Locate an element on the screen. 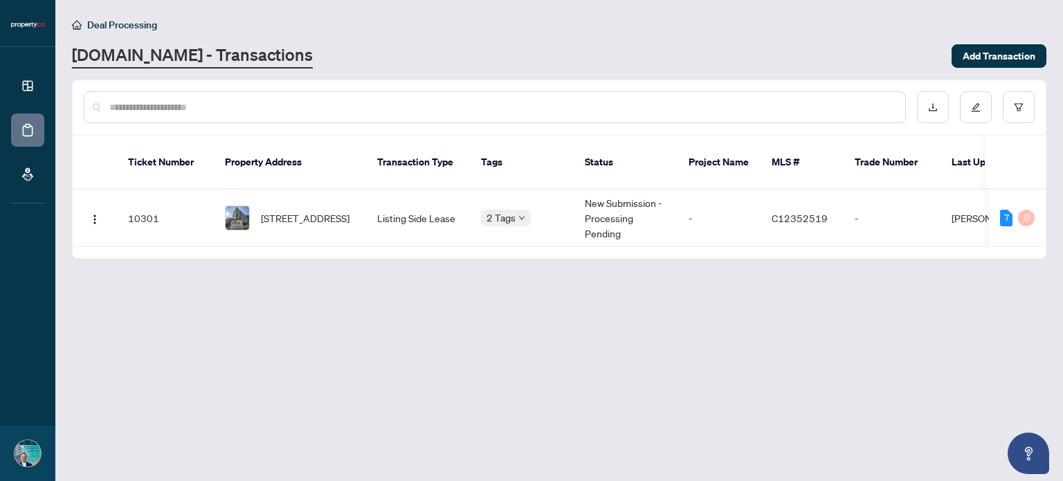 This screenshot has height=481, width=1063. button: Open asap is located at coordinates (1029, 453).